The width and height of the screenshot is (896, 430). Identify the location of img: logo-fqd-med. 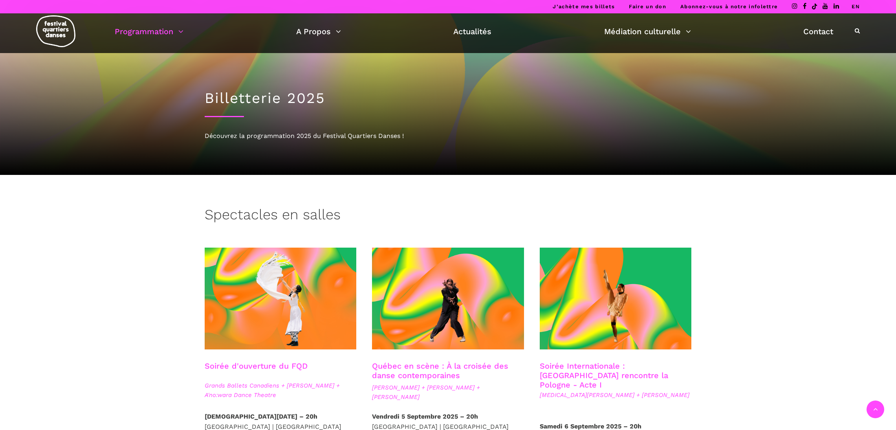
(56, 31).